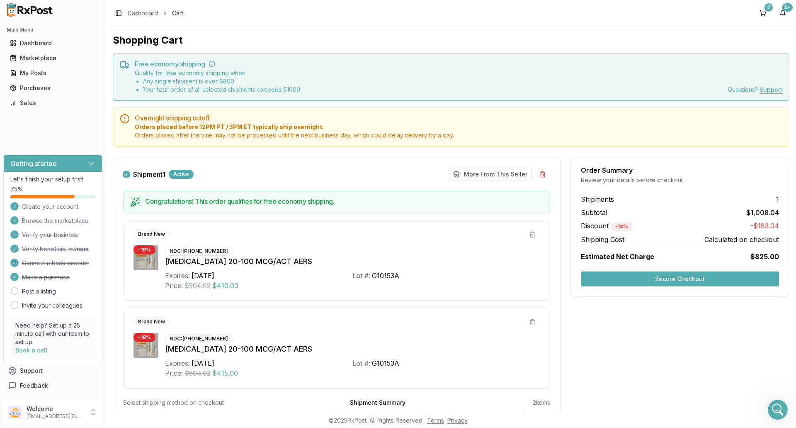 This screenshot has width=796, height=428. What do you see at coordinates (223, 402) in the screenshot?
I see `div: Select shipping method on checkout` at bounding box center [223, 402].